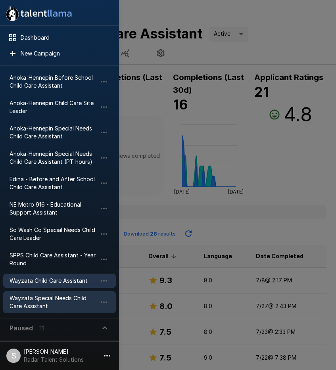  What do you see at coordinates (53, 280) in the screenshot?
I see `span: Wayzata Child Care Assistant` at bounding box center [53, 280].